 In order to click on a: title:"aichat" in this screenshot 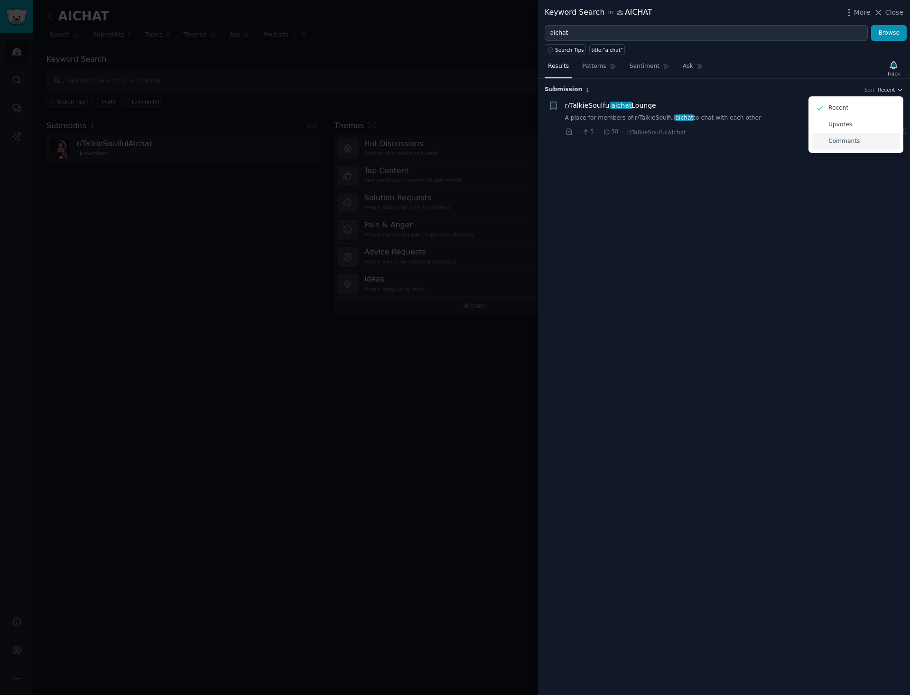, I will do `click(607, 49)`.